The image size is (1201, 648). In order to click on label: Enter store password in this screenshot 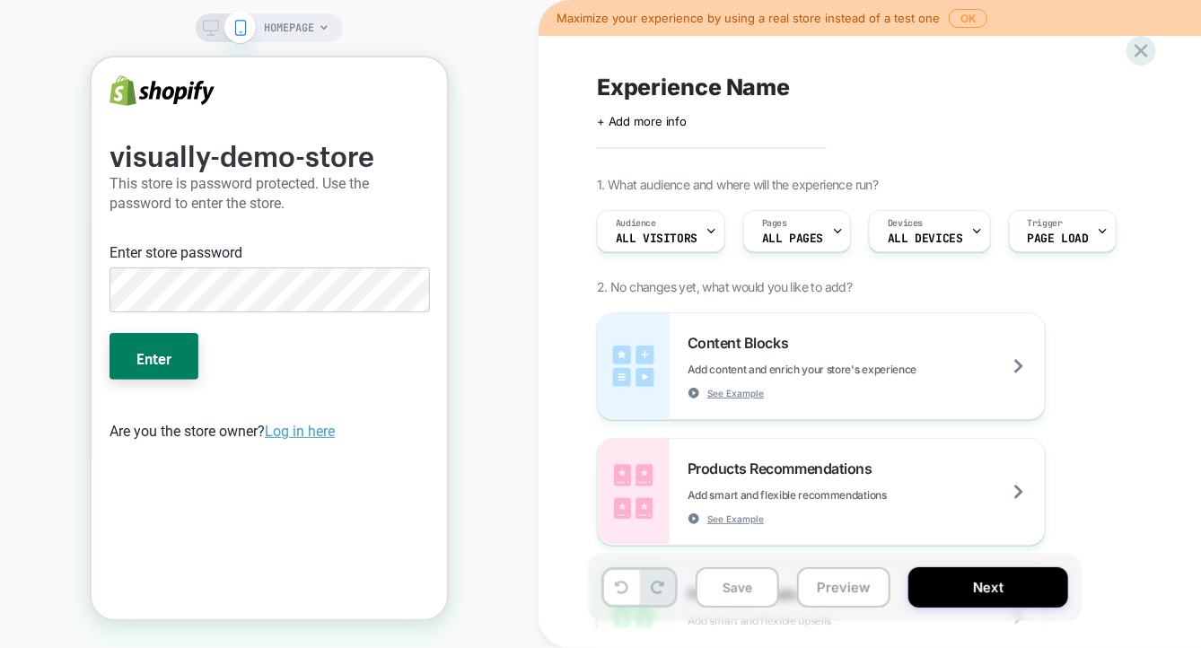, I will do `click(84, 196)`.